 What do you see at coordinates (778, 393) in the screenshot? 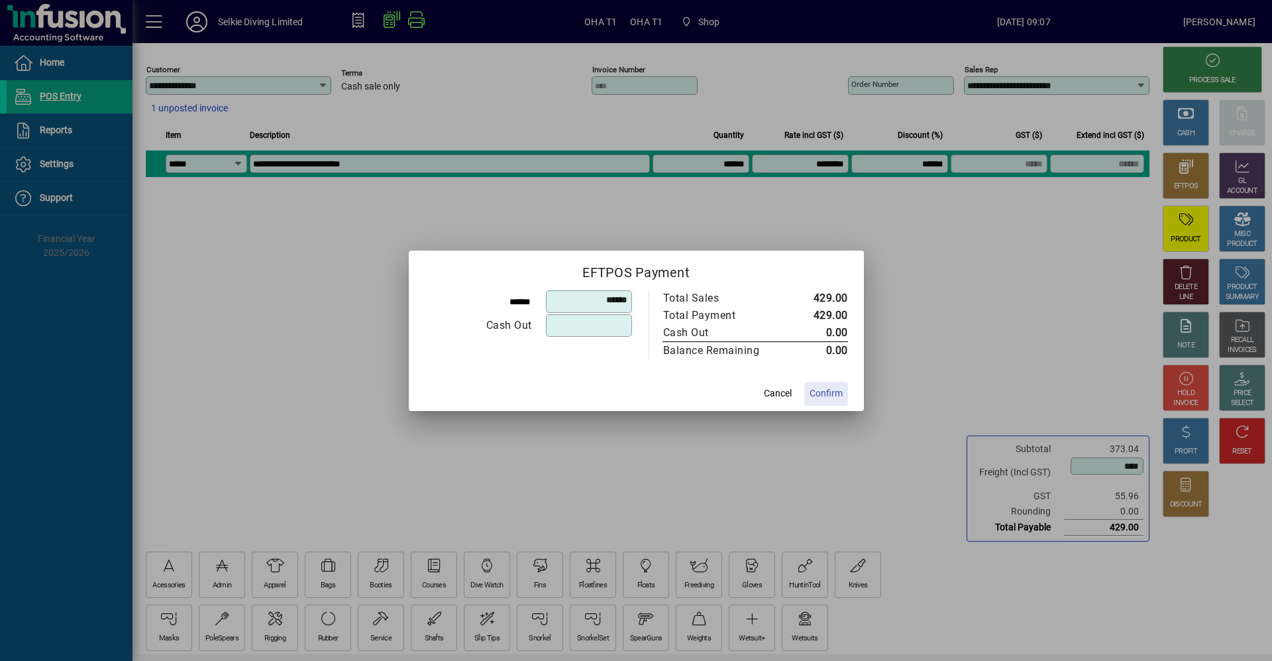
I see `span: Cancel` at bounding box center [778, 393].